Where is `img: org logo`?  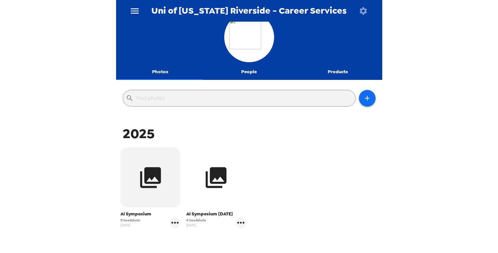
img: org logo is located at coordinates (249, 37).